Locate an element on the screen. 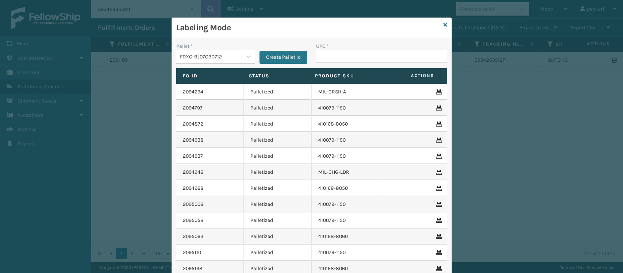 The width and height of the screenshot is (623, 273). td: 410168-8060 is located at coordinates (345, 236).